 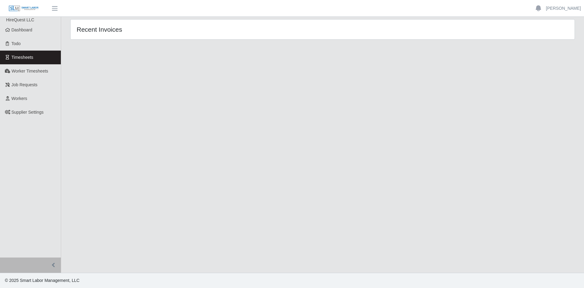 I want to click on h4: Recent Invoices, so click(x=177, y=29).